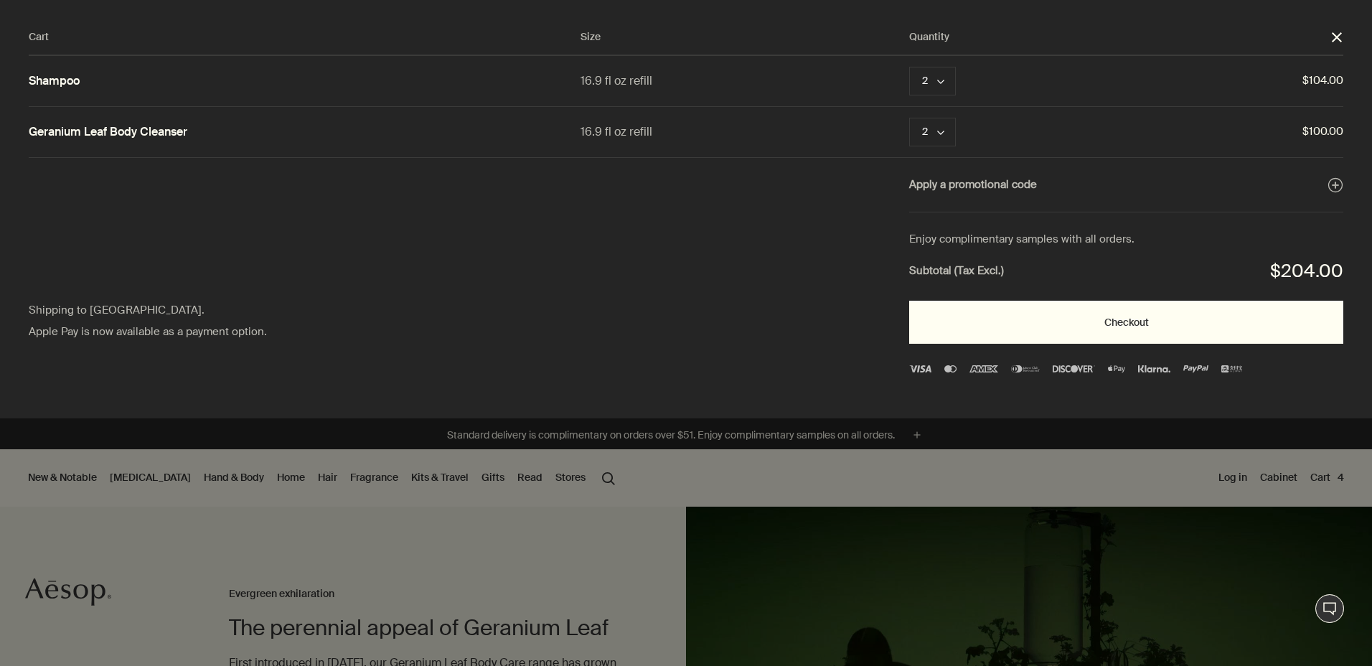  I want to click on div: Size, so click(745, 37).